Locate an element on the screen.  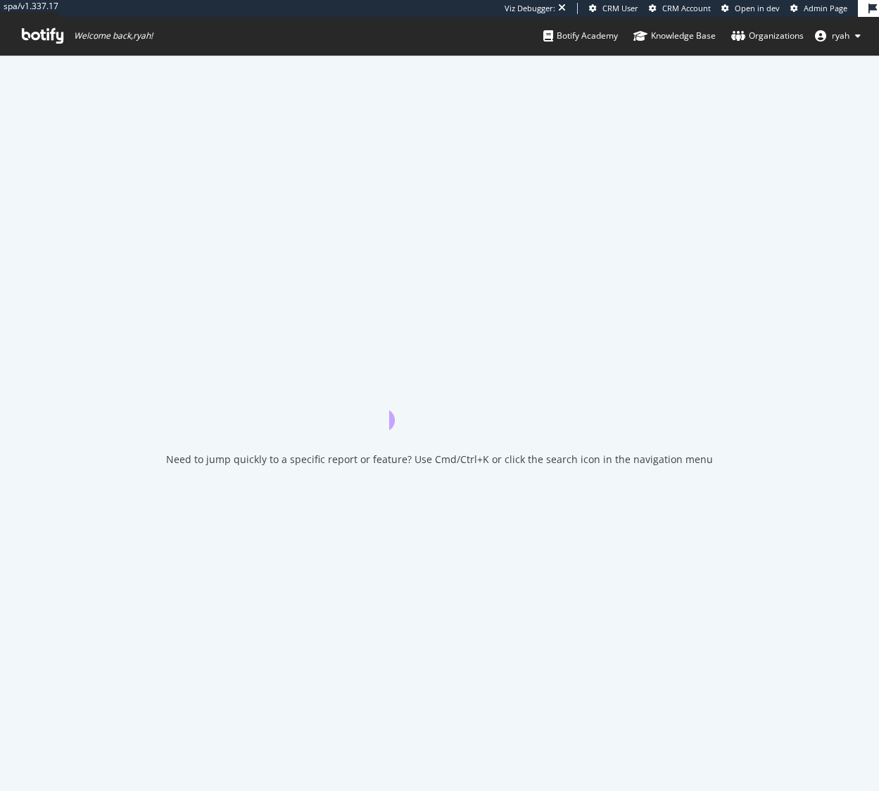
div: Knowledge Base is located at coordinates (674, 36).